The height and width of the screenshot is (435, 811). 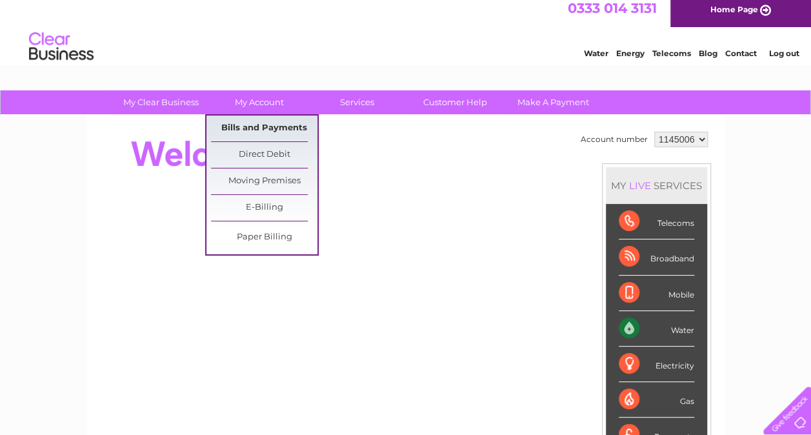 I want to click on img: logo.png, so click(x=61, y=53).